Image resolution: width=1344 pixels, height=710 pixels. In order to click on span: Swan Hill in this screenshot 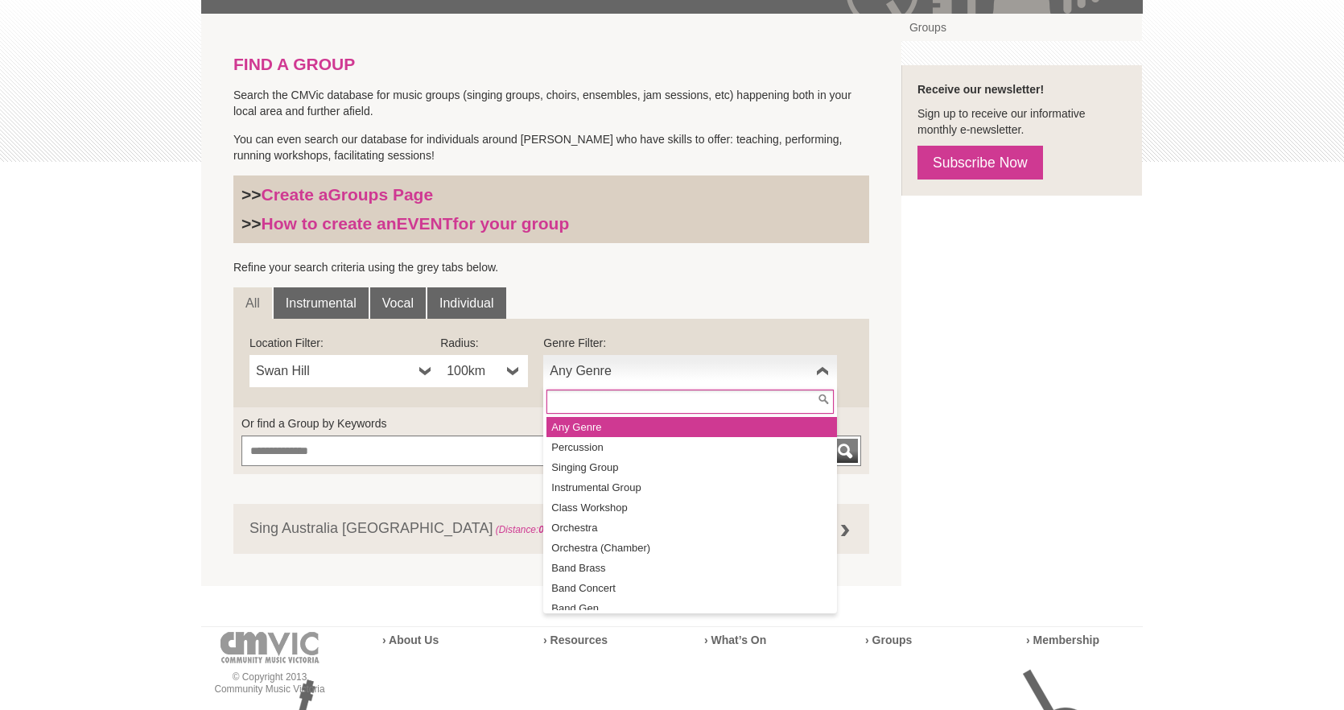, I will do `click(334, 371)`.